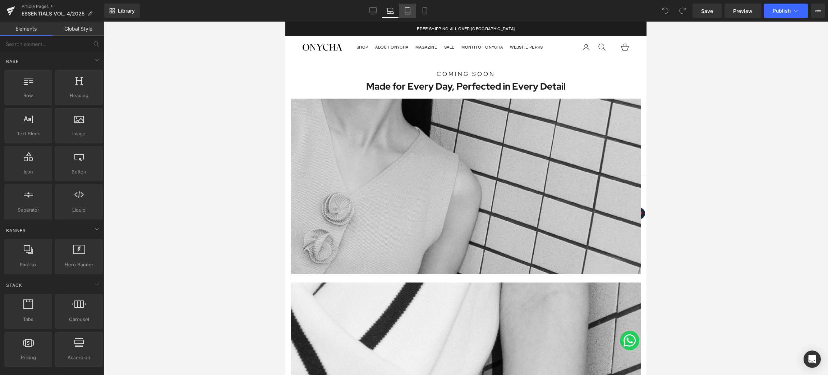 This screenshot has height=375, width=828. What do you see at coordinates (141, 26) in the screenshot?
I see `summary: Magazine` at bounding box center [141, 26].